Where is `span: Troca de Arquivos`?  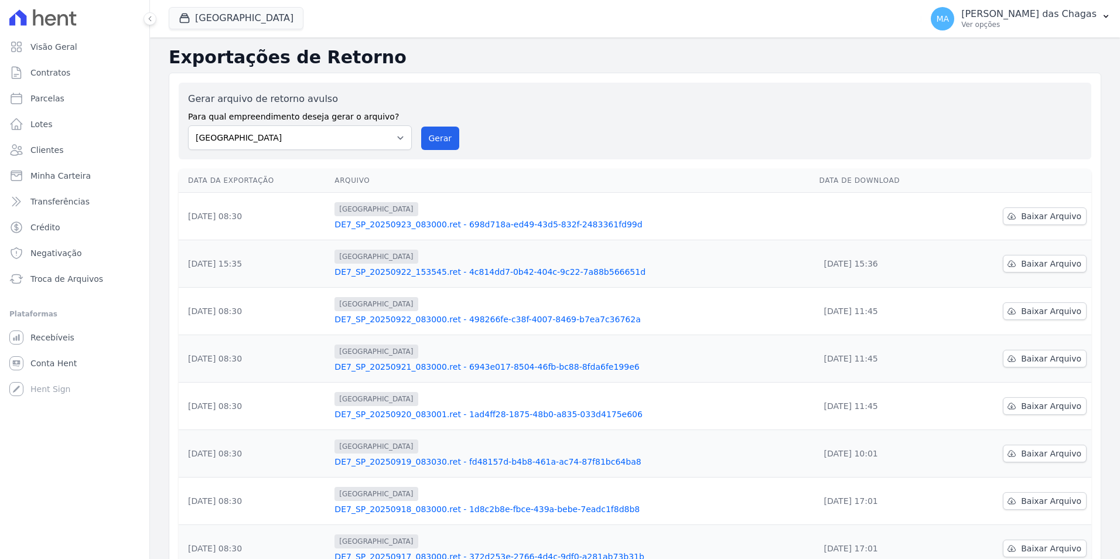 span: Troca de Arquivos is located at coordinates (67, 279).